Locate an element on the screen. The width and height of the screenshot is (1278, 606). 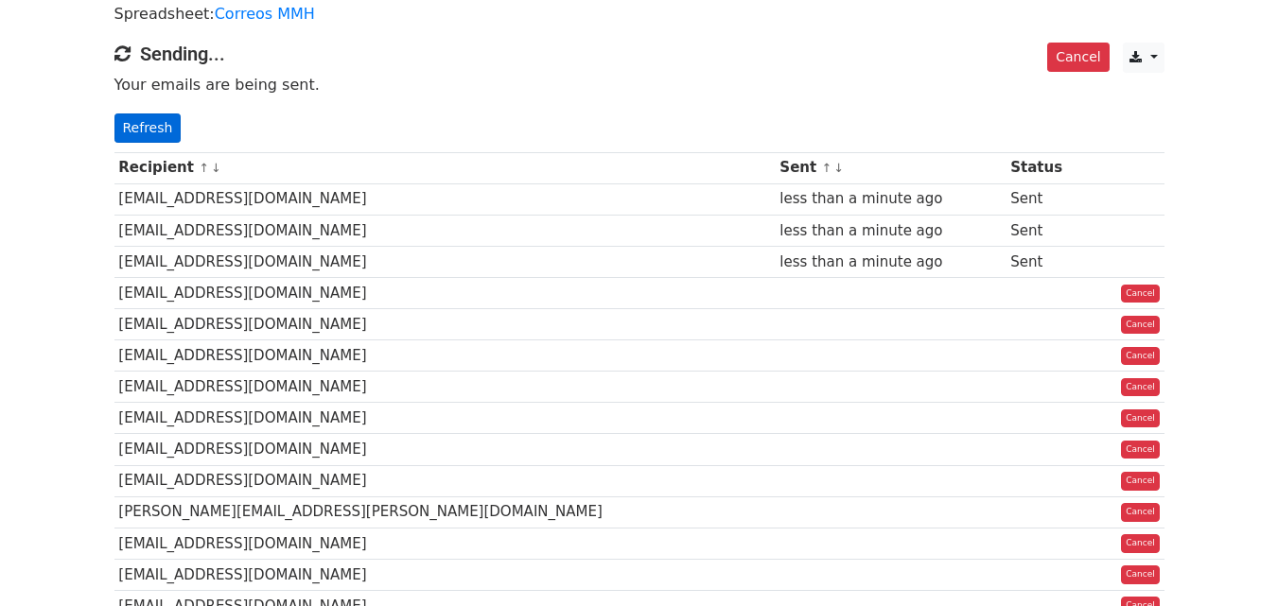
th: Sent is located at coordinates (891, 167).